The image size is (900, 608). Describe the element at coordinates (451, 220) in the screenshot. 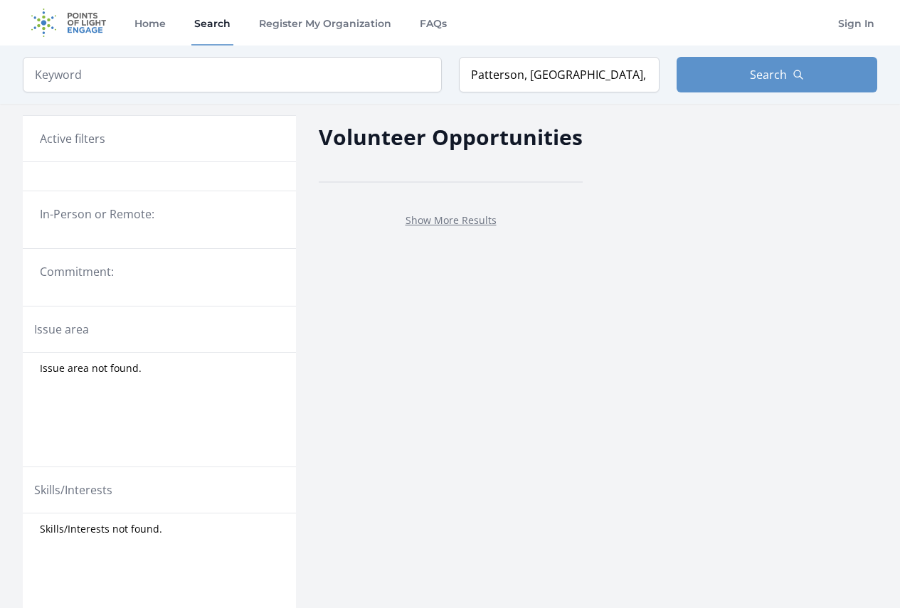

I see `a: Show More Results` at that location.